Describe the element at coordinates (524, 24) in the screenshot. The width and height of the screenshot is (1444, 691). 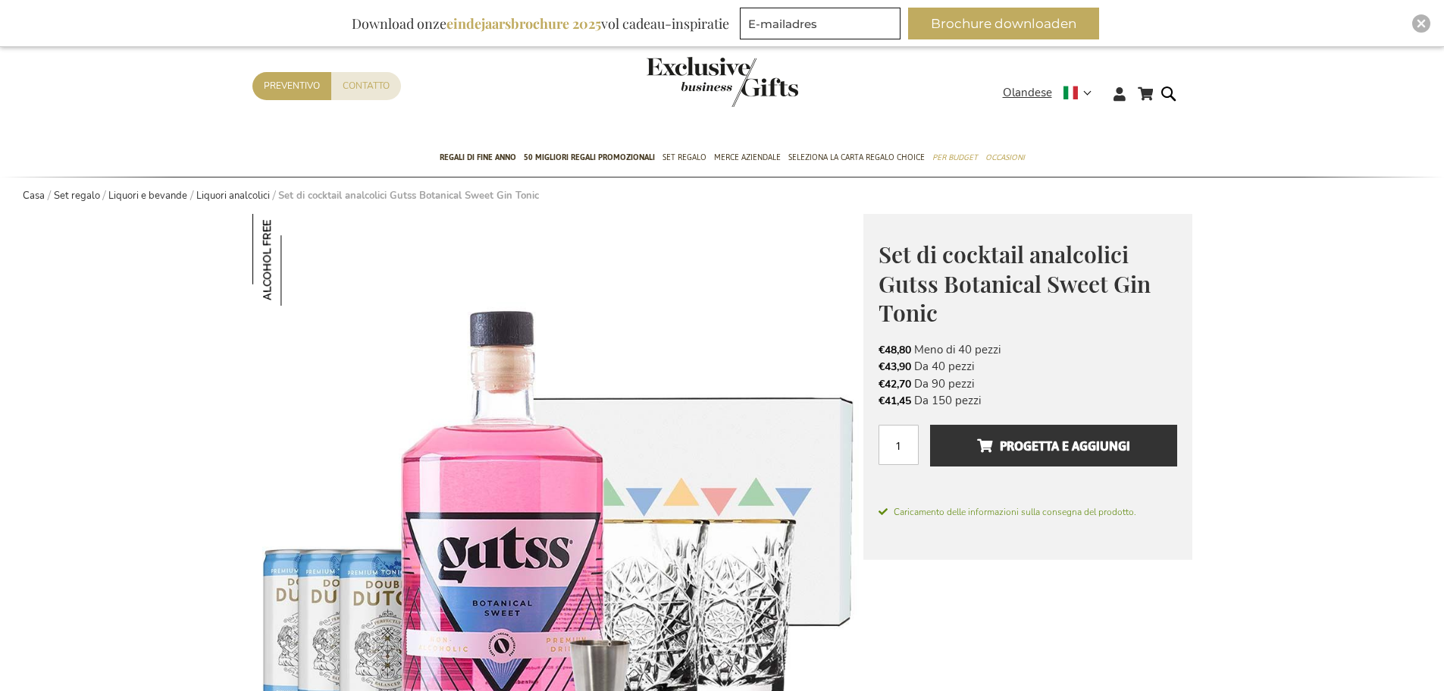
I see `b: eindejaarsbrochure 2025` at that location.